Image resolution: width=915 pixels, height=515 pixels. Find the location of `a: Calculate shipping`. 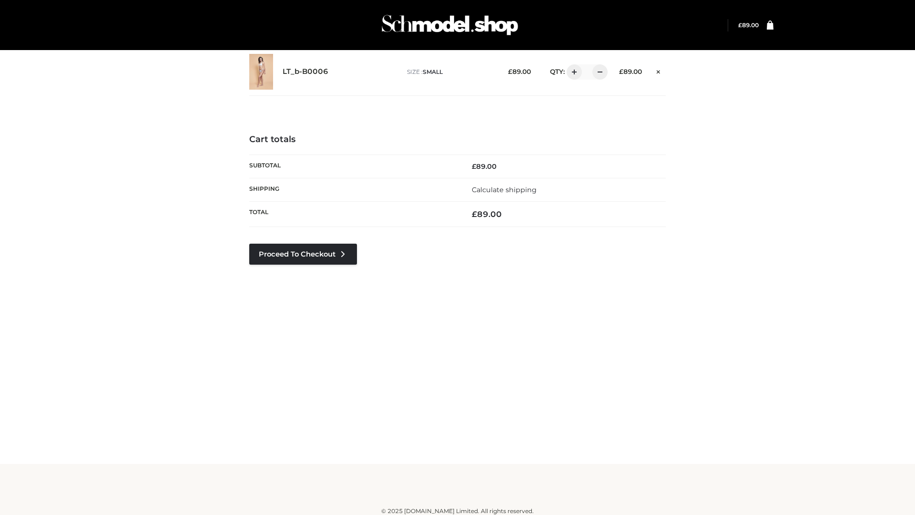

a: Calculate shipping is located at coordinates (504, 190).